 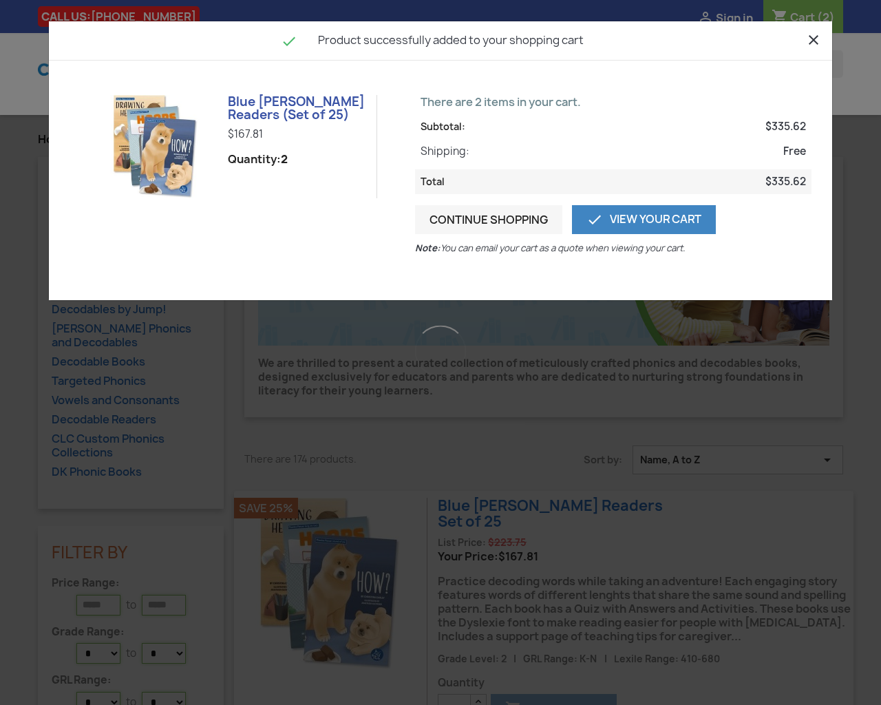 I want to click on button: Close, so click(x=813, y=39).